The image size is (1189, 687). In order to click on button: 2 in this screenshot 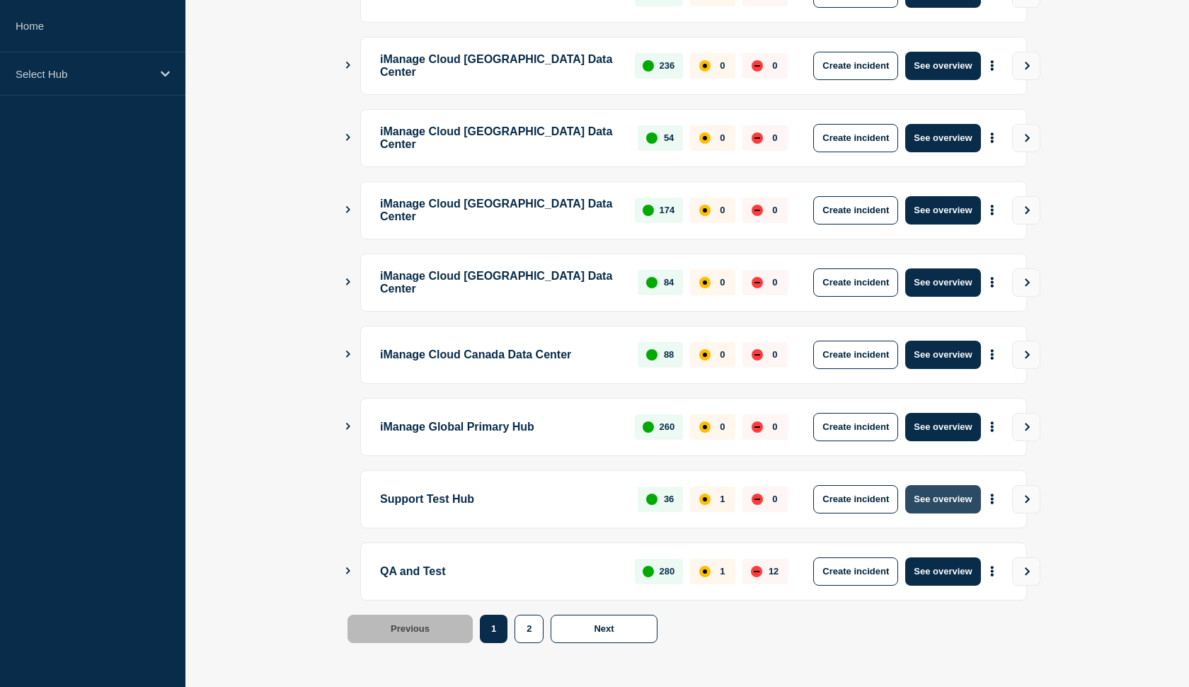, I will do `click(529, 629)`.